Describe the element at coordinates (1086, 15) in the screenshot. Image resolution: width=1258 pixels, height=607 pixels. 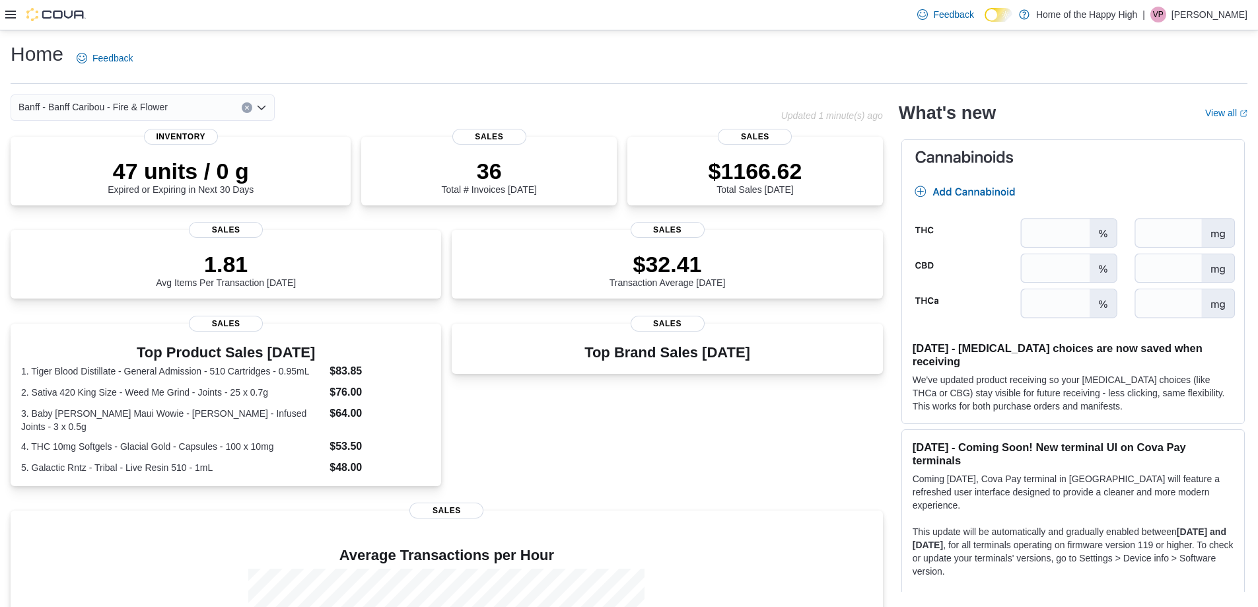
I see `p: Home of the Happy High` at that location.